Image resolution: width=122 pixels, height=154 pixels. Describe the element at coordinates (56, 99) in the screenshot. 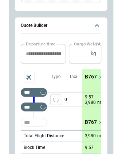

I see `span: Type of sector` at that location.